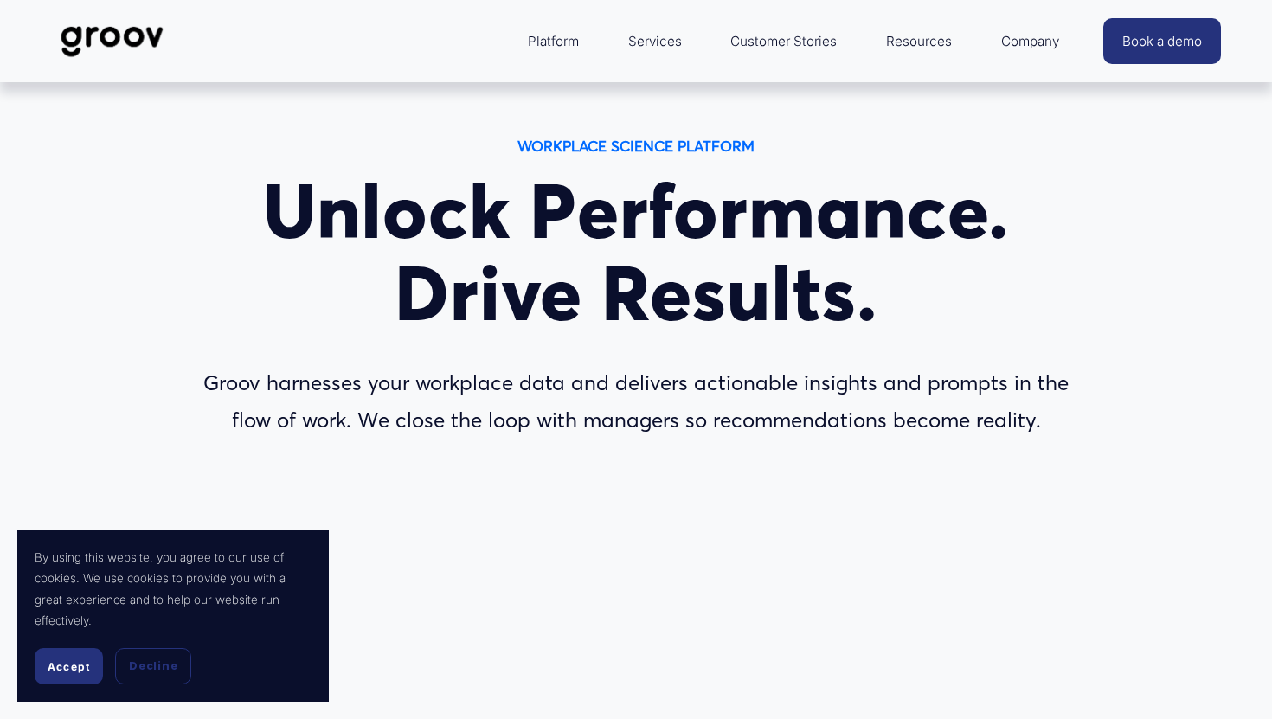 The width and height of the screenshot is (1272, 719). Describe the element at coordinates (153, 666) in the screenshot. I see `span: Decline` at that location.